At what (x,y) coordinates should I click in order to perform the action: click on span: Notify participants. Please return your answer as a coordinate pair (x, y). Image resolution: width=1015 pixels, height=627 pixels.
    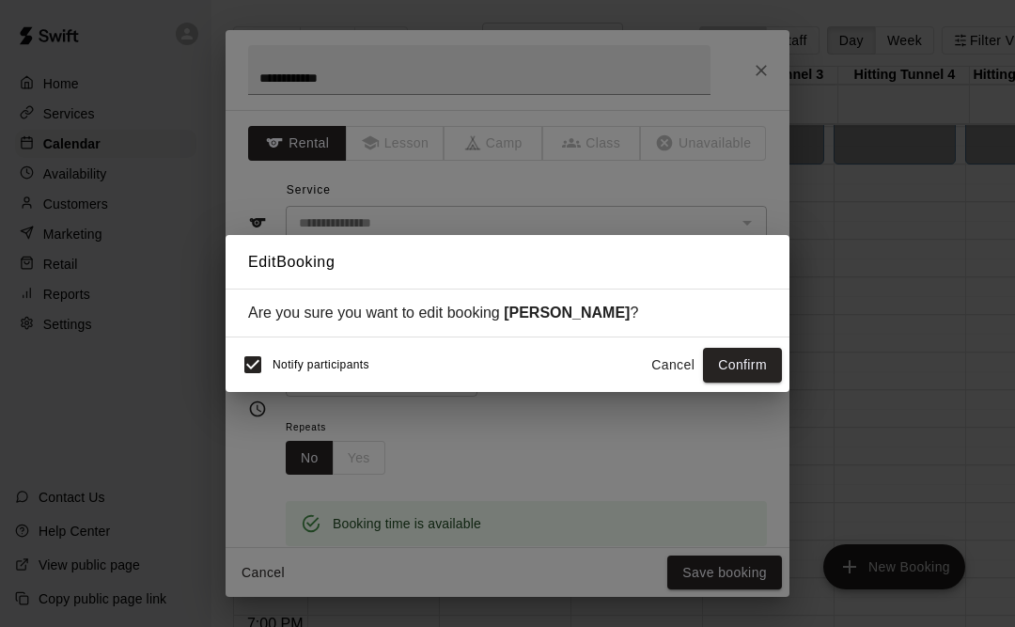
    Looking at the image, I should click on (320, 365).